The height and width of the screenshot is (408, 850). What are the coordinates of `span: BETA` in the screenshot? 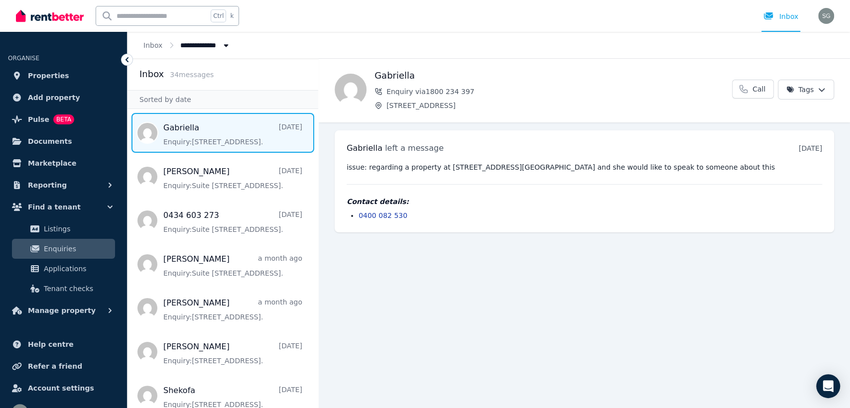 It's located at (64, 119).